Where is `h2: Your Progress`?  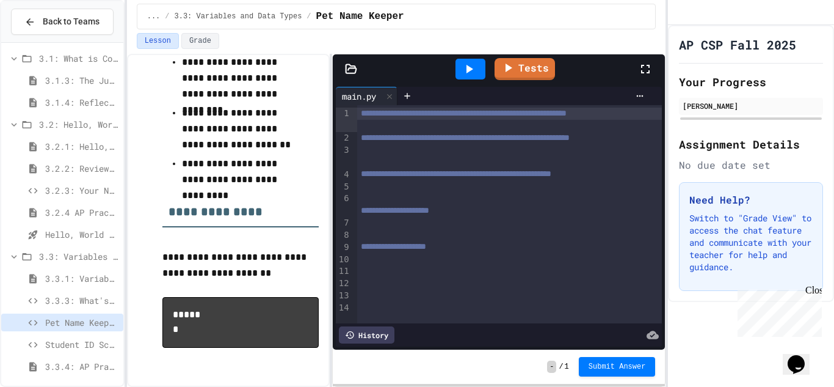 h2: Your Progress is located at coordinates (751, 82).